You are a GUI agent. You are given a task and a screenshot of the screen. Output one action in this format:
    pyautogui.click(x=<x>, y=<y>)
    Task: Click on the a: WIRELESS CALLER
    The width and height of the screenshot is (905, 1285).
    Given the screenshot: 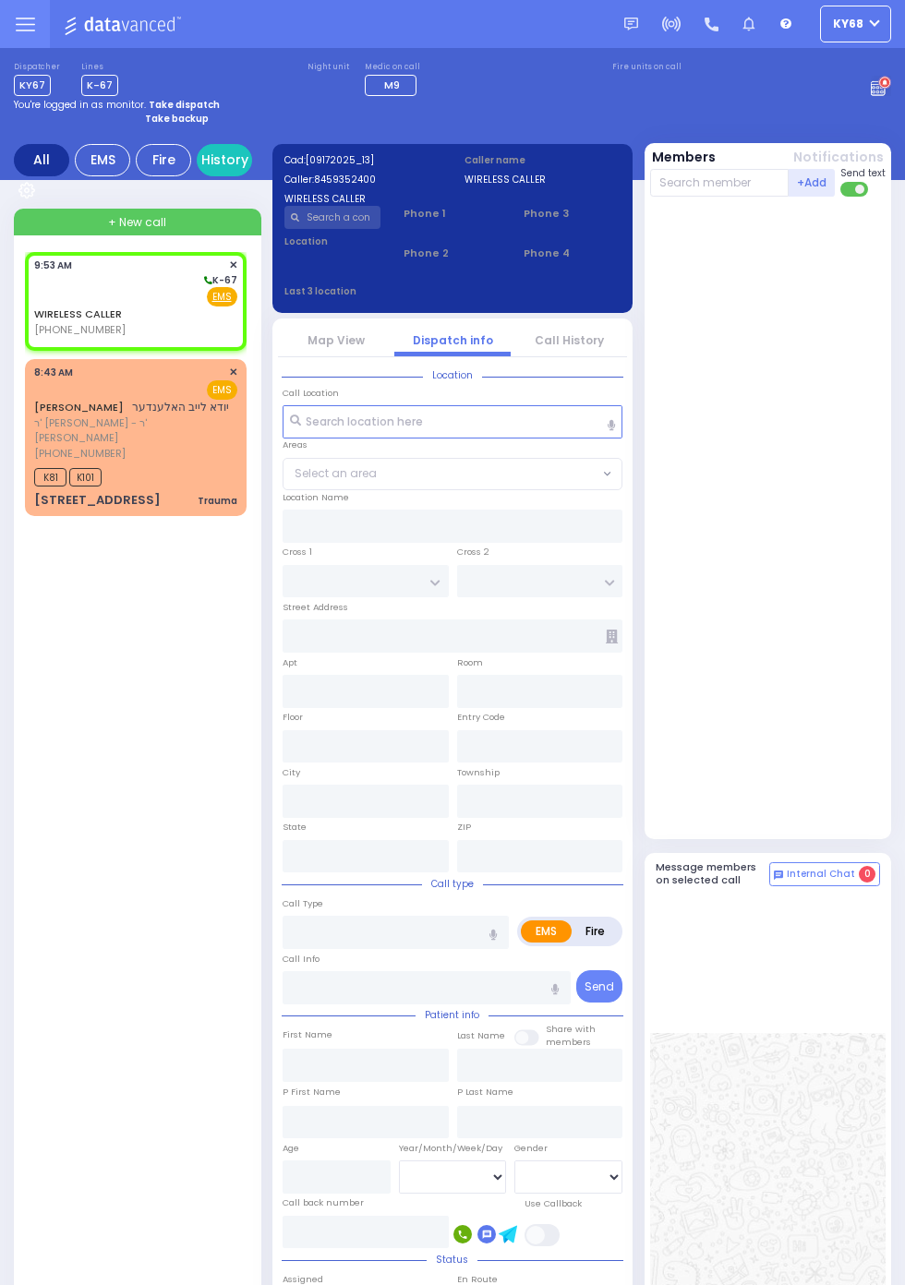 What is the action you would take?
    pyautogui.click(x=78, y=314)
    